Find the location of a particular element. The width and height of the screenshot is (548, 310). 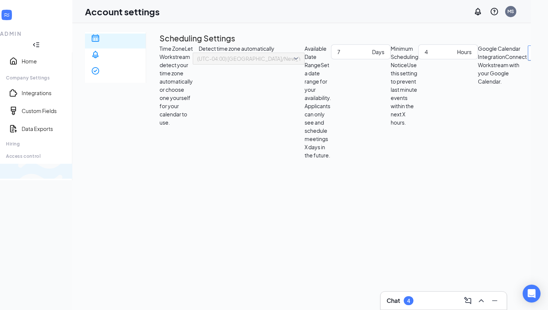

h2: Scheduling Settings is located at coordinates (197, 38).